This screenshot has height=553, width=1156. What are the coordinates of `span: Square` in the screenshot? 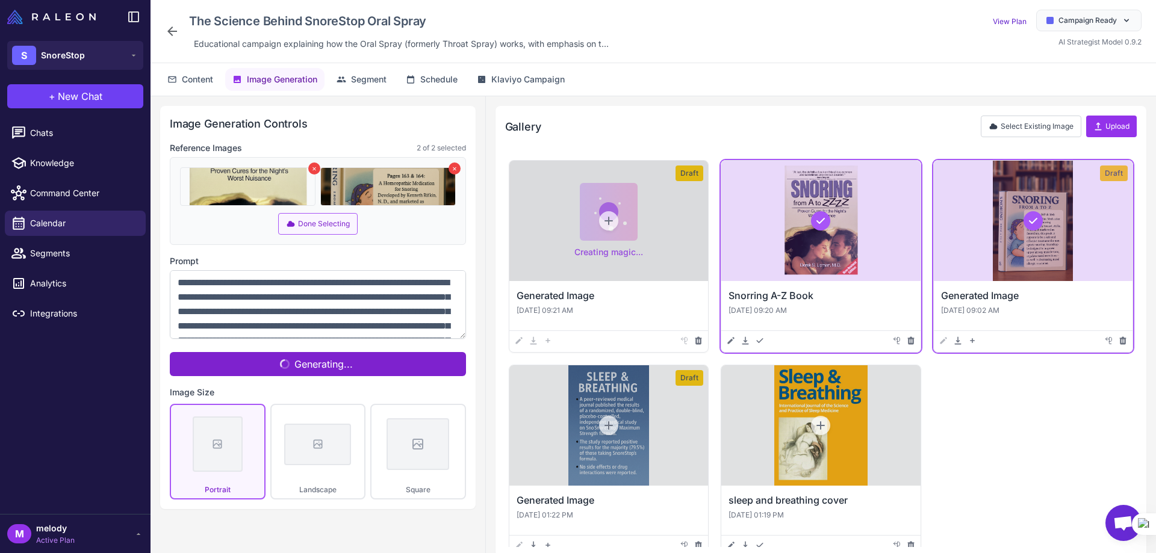 It's located at (418, 490).